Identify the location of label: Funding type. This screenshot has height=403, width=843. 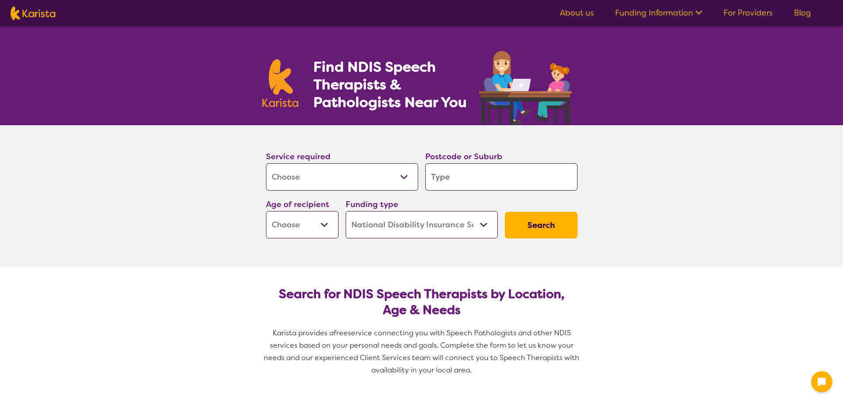
(372, 204).